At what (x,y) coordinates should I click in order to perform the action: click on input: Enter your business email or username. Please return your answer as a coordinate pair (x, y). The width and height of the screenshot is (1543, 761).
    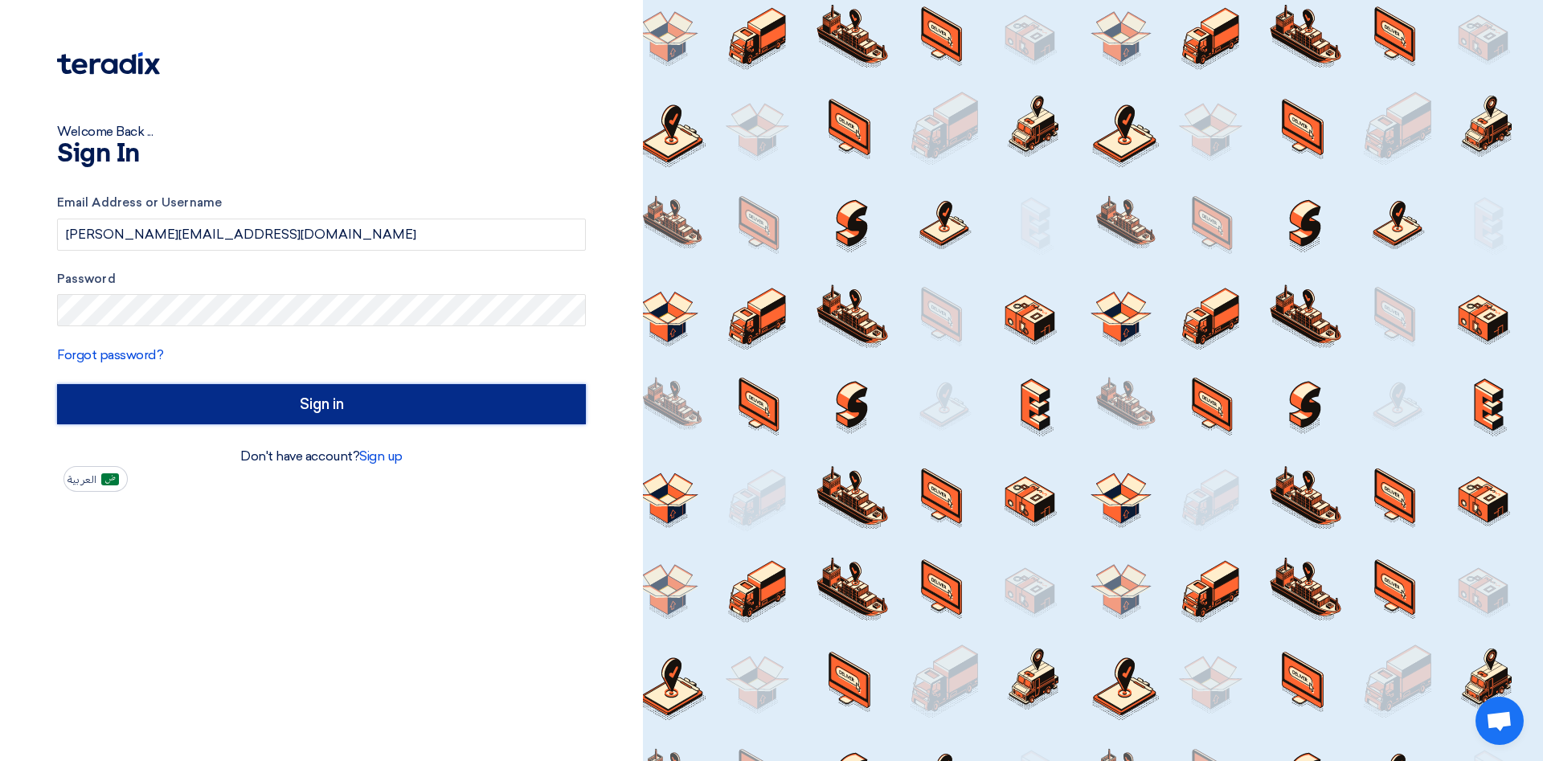
    Looking at the image, I should click on (322, 235).